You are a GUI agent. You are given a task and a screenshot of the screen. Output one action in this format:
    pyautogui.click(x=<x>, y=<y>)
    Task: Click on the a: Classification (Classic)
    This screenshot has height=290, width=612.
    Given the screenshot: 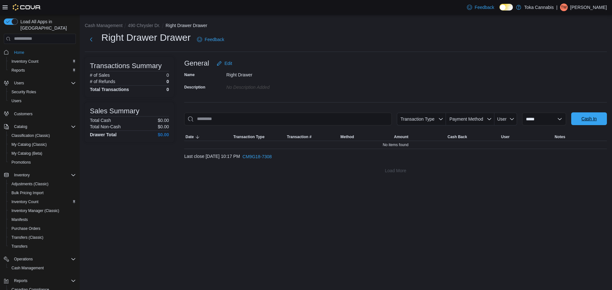 What is the action you would take?
    pyautogui.click(x=31, y=136)
    